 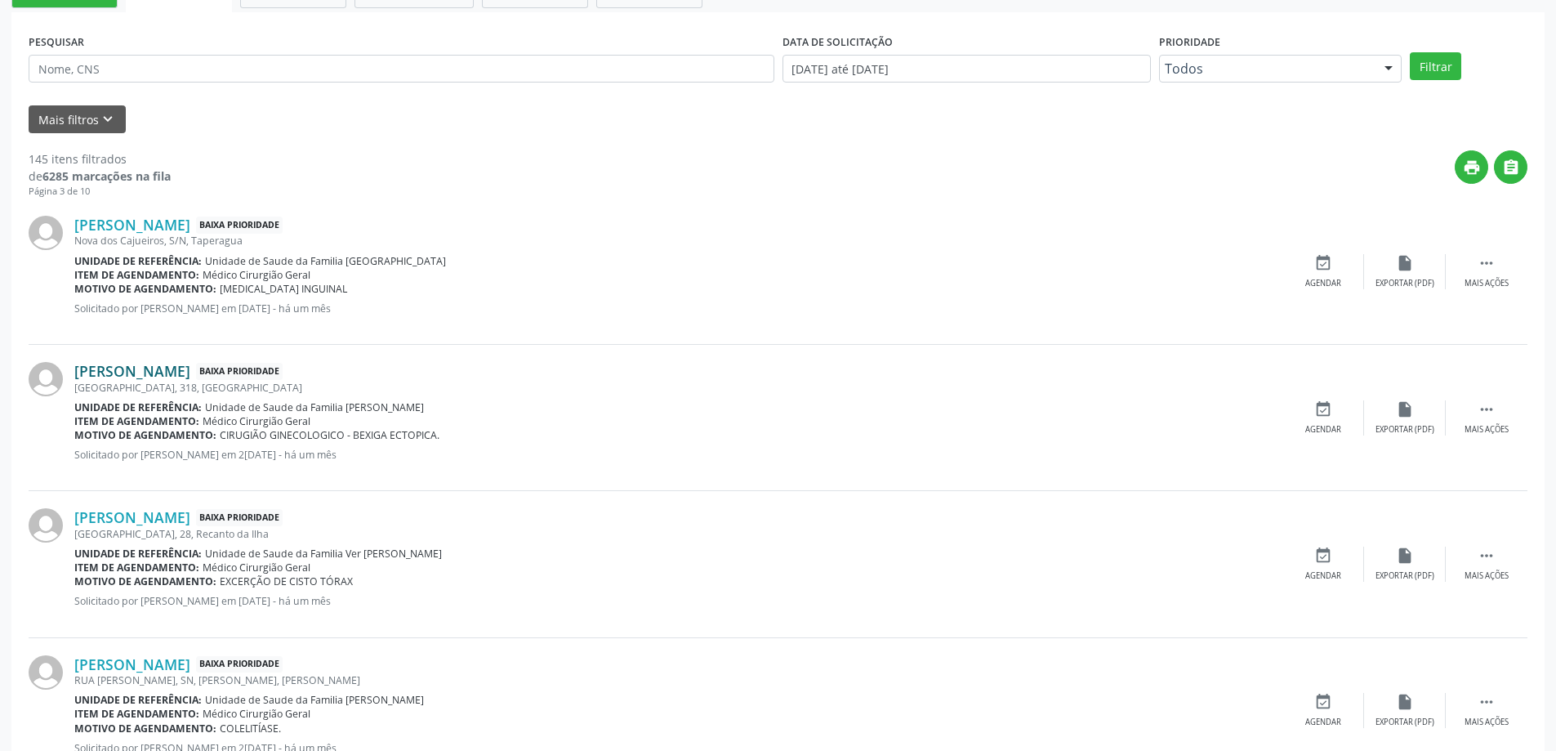 What do you see at coordinates (837, 42) in the screenshot?
I see `label: DATA DE SOLICITAÇÃO` at bounding box center [837, 42].